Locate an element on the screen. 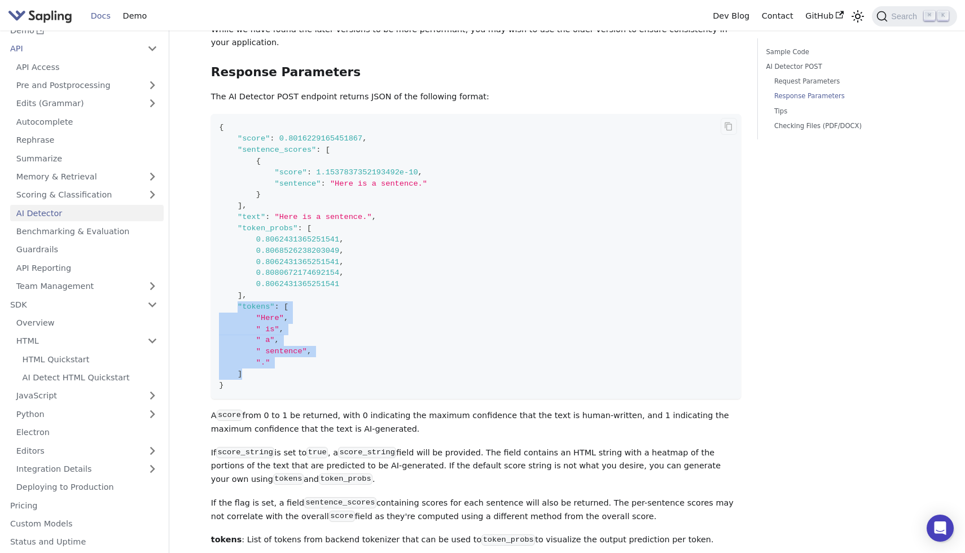 This screenshot has width=965, height=553. button: Copy code to clipboard is located at coordinates (729, 126).